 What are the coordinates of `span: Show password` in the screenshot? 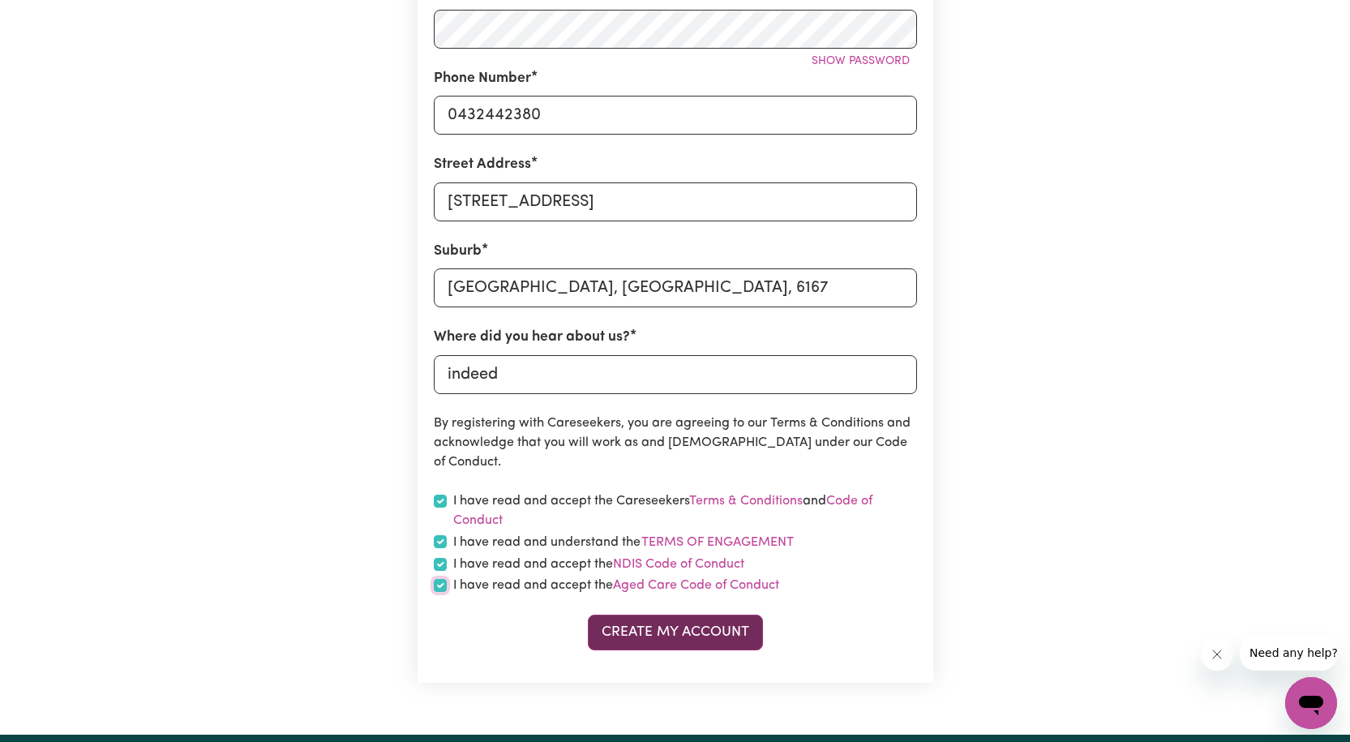 It's located at (860, 61).